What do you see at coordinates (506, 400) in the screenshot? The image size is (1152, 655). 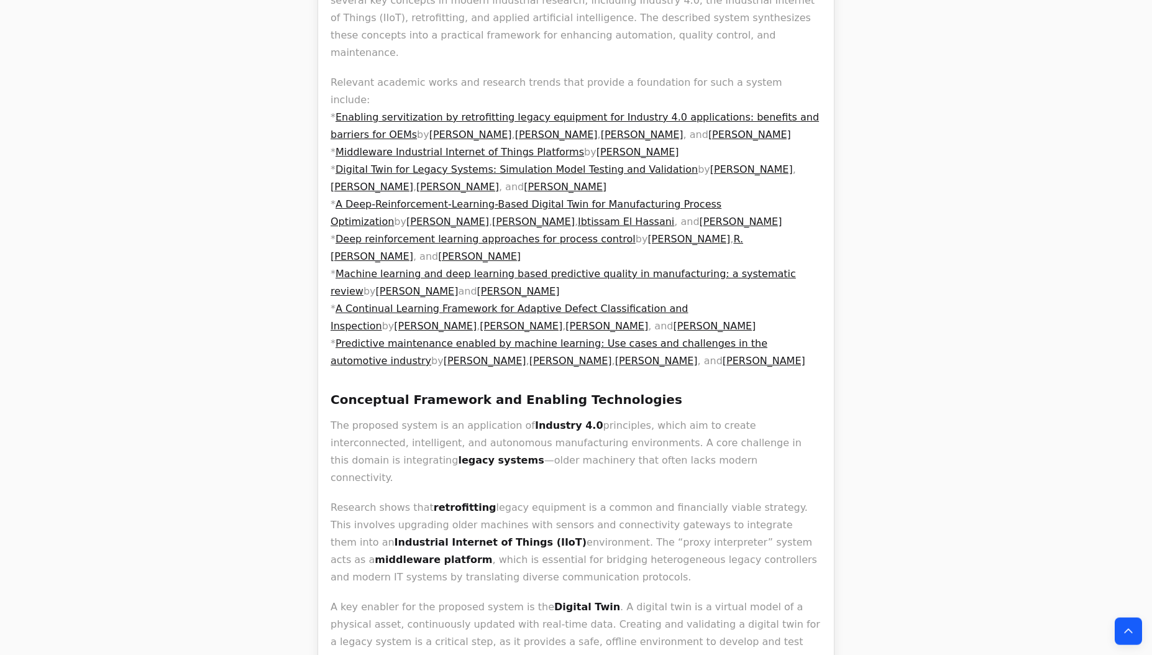 I see `strong: Conceptual Framework and Enabling Technologies` at bounding box center [506, 400].